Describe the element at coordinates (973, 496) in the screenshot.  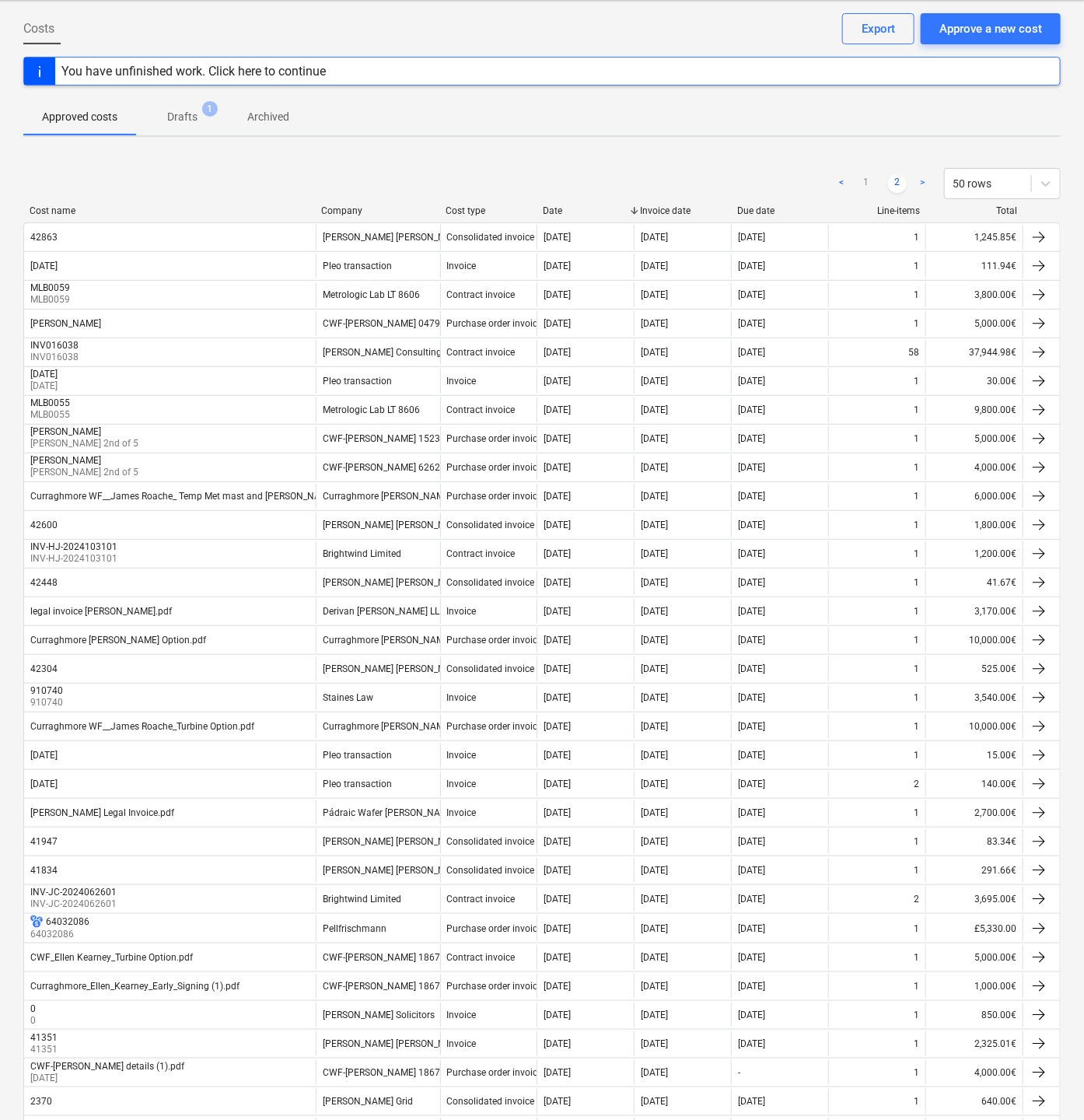
I see `div: 6,000.00€` at that location.